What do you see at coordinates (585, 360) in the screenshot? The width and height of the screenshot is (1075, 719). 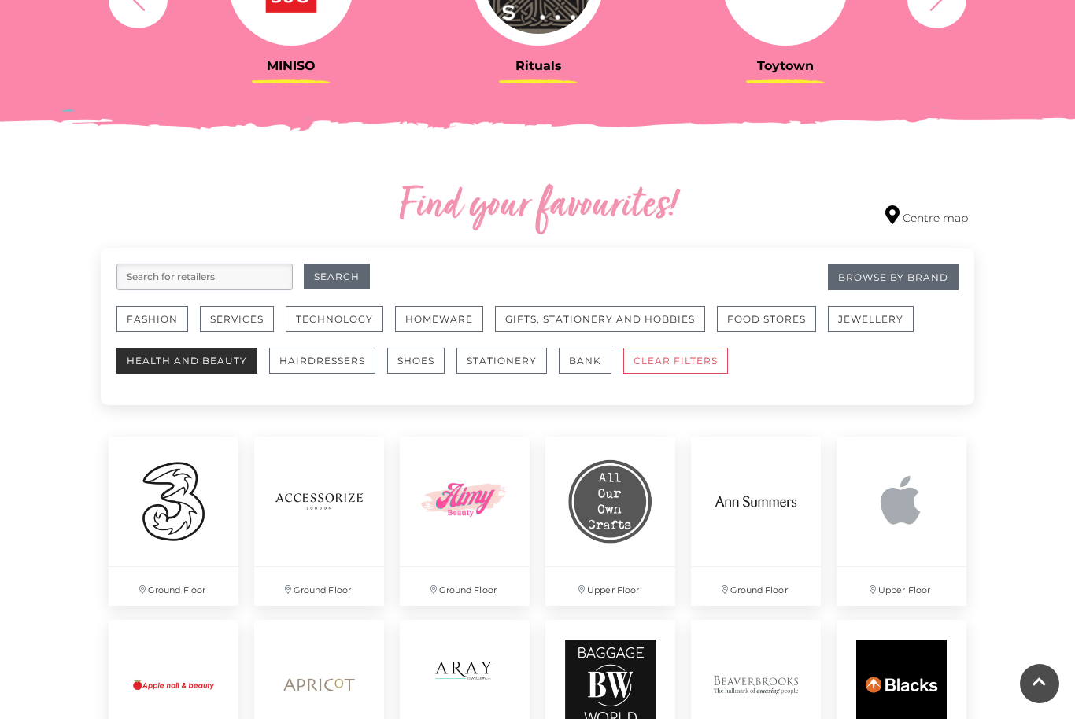 I see `button: Bank` at bounding box center [585, 360].